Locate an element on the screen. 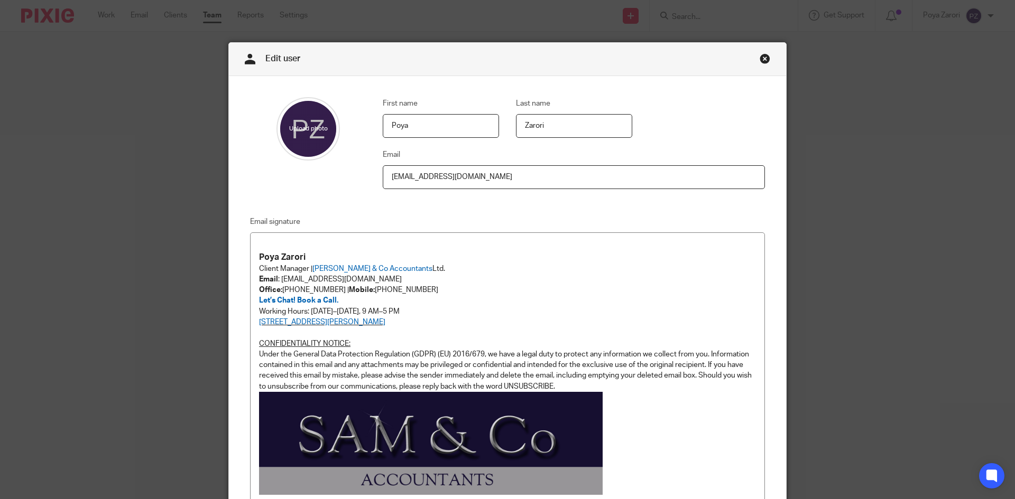 This screenshot has width=1015, height=499. span: Edit user is located at coordinates (283, 59).